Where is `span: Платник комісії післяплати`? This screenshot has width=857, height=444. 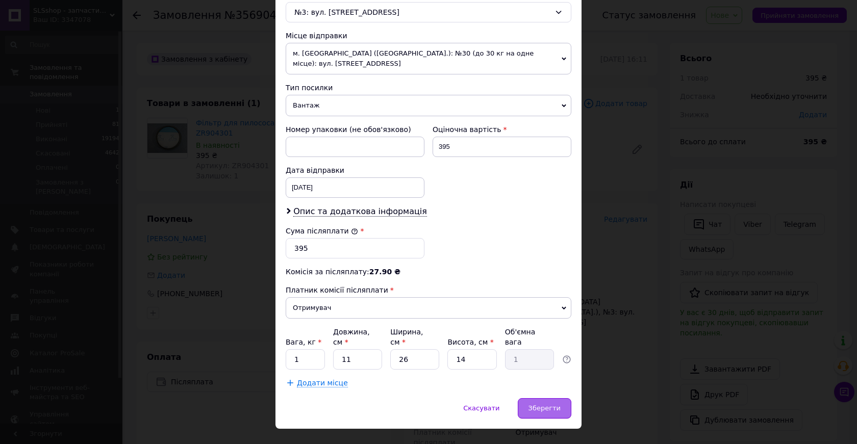 span: Платник комісії післяплати is located at coordinates (337, 290).